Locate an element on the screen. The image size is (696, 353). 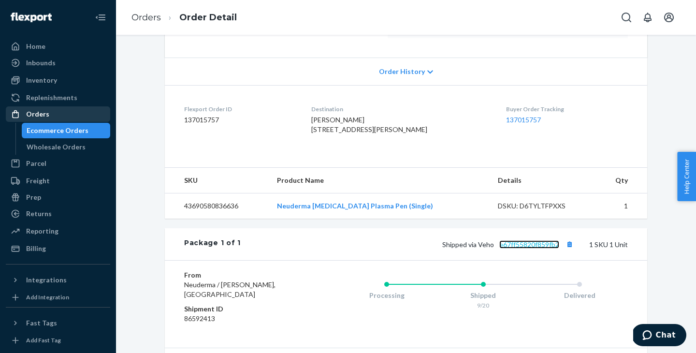
div: Wholesale Orders is located at coordinates (56, 147).